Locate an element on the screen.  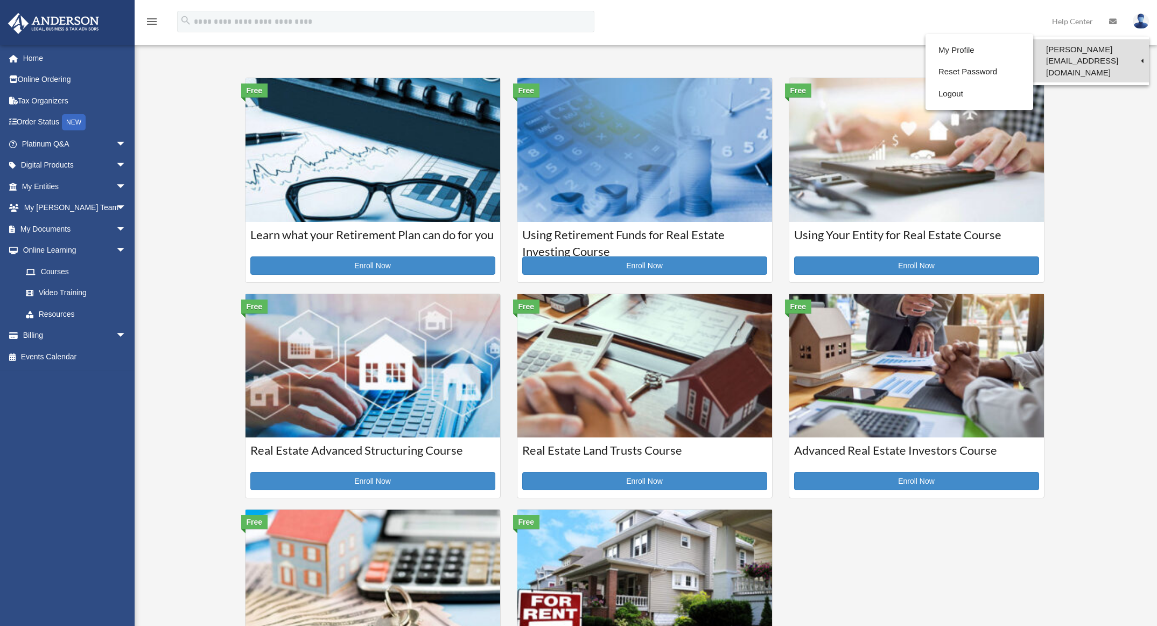
h3: Using Your Entity for Real Estate Course is located at coordinates (917, 240).